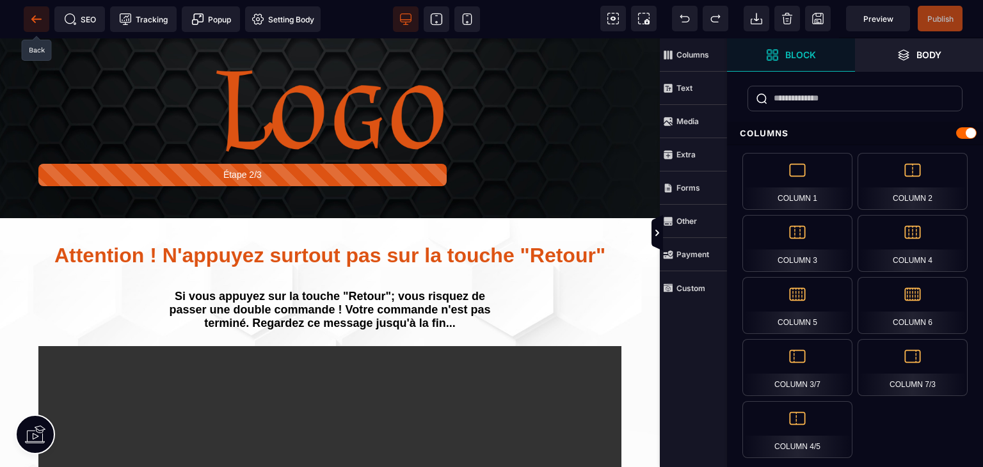 The image size is (983, 467). What do you see at coordinates (757, 19) in the screenshot?
I see `span: Open Import Webpage` at bounding box center [757, 19].